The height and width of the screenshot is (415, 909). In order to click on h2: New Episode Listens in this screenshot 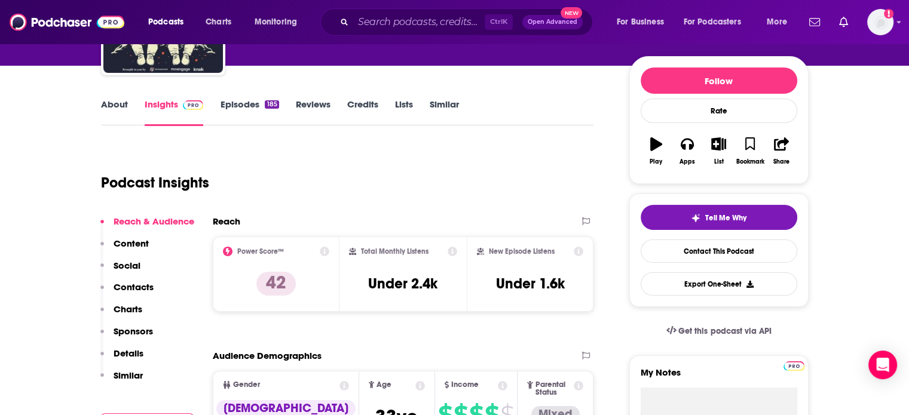, I will do `click(522, 252)`.